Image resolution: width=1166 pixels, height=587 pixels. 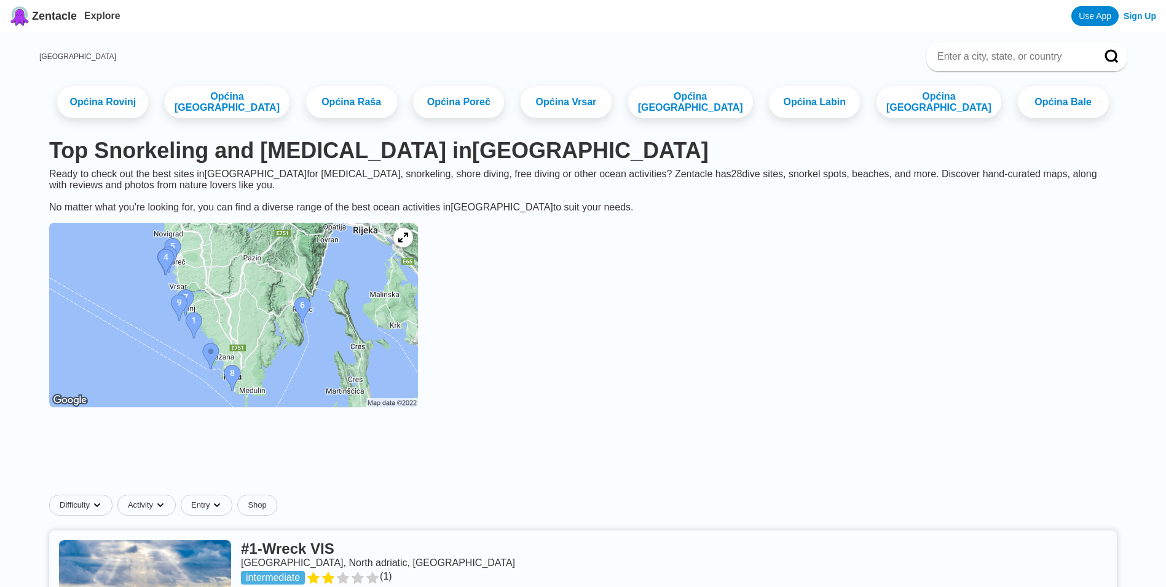 I want to click on button: Entrydropdown caret, so click(x=209, y=505).